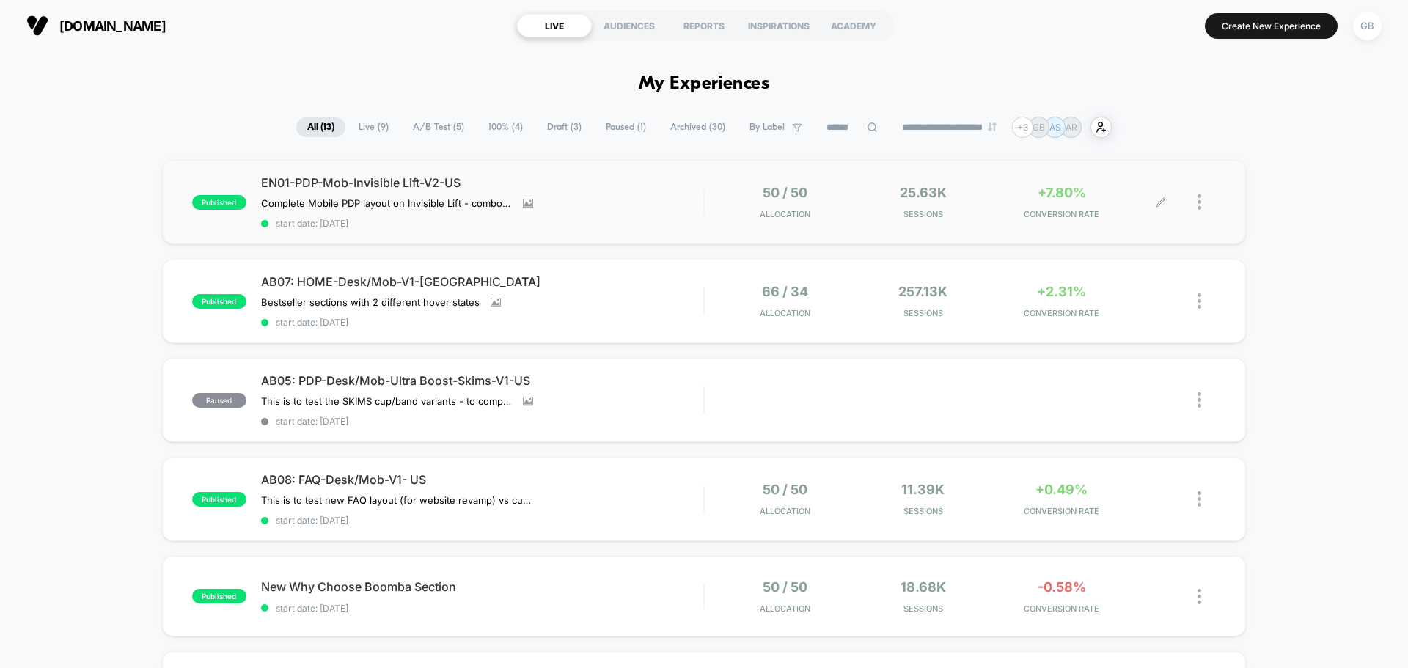  What do you see at coordinates (373, 127) in the screenshot?
I see `span: Live ( 9 )` at bounding box center [373, 127].